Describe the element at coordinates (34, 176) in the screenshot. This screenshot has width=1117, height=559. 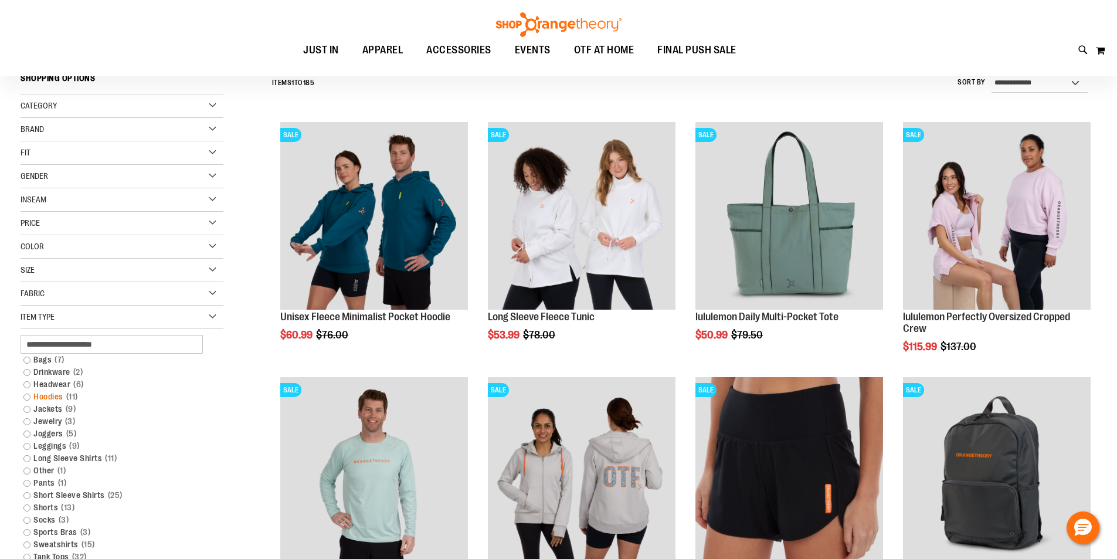
I see `span: Gender` at that location.